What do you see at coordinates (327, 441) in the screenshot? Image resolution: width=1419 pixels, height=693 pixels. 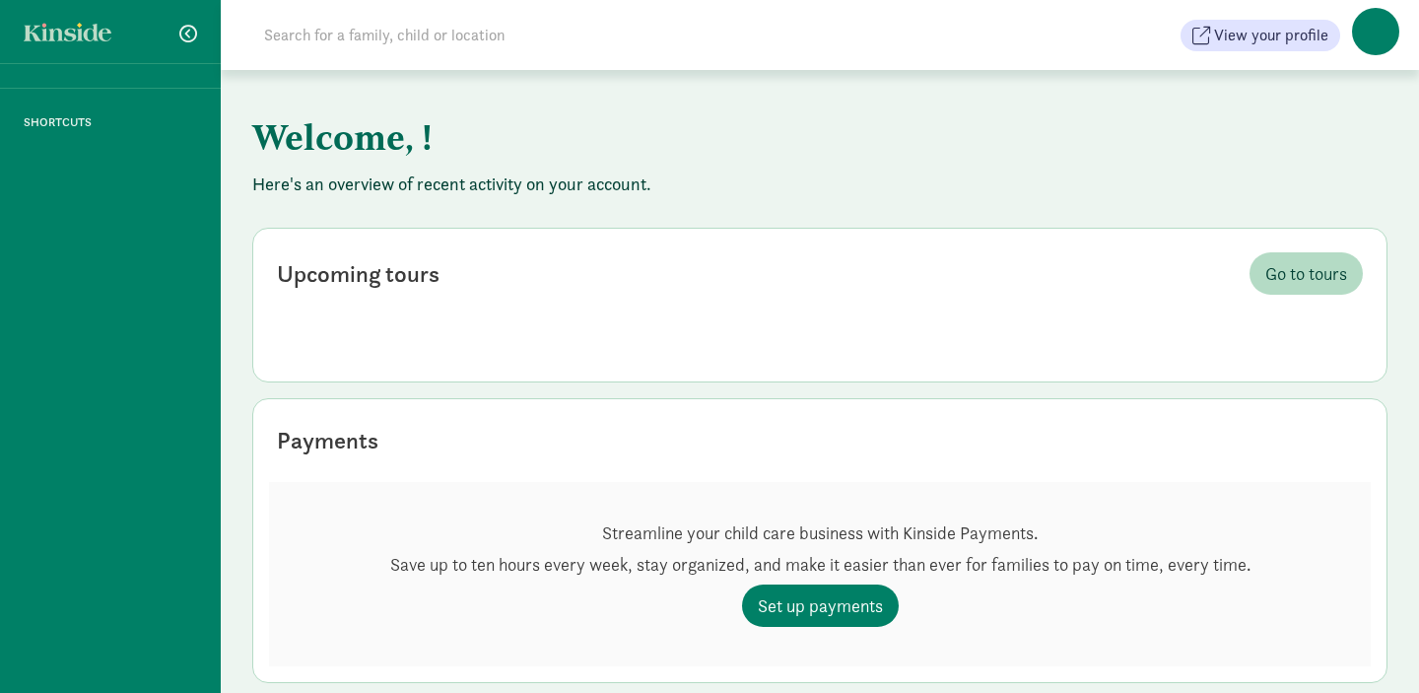 I see `div: Payments` at bounding box center [327, 441].